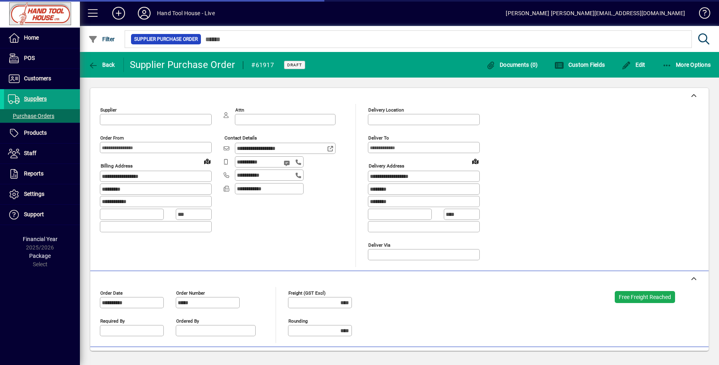  What do you see at coordinates (378, 138) in the screenshot?
I see `mat-label: Deliver To` at bounding box center [378, 138].